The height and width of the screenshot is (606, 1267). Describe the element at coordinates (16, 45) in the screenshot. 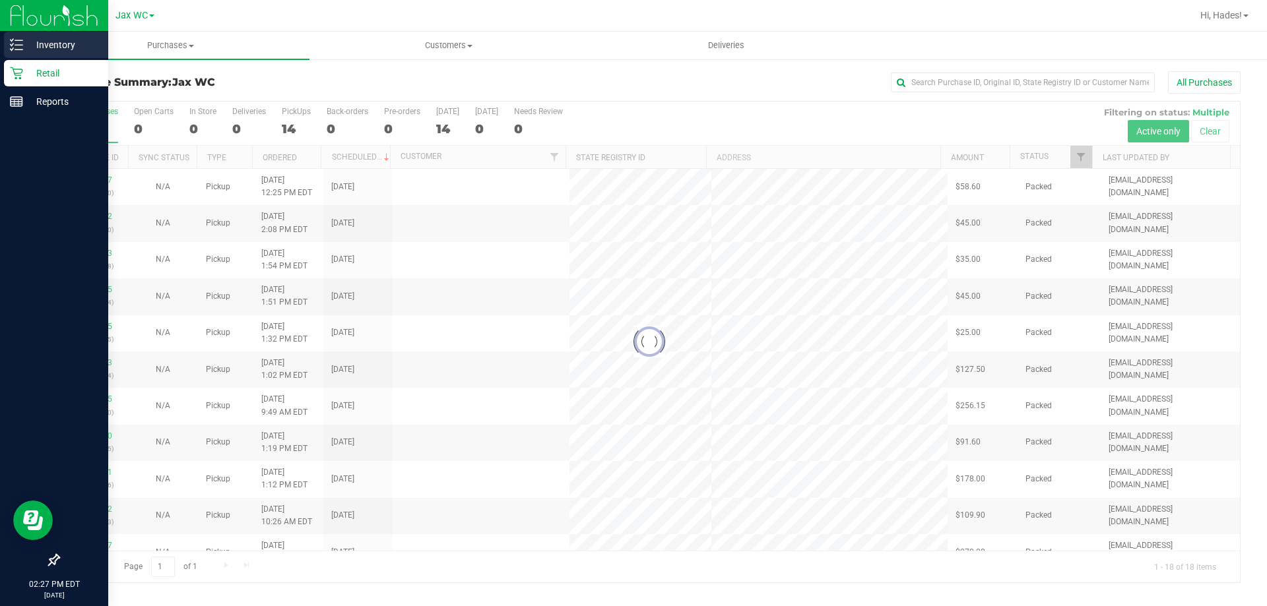

I see `inline-svg: Inventory` at that location.